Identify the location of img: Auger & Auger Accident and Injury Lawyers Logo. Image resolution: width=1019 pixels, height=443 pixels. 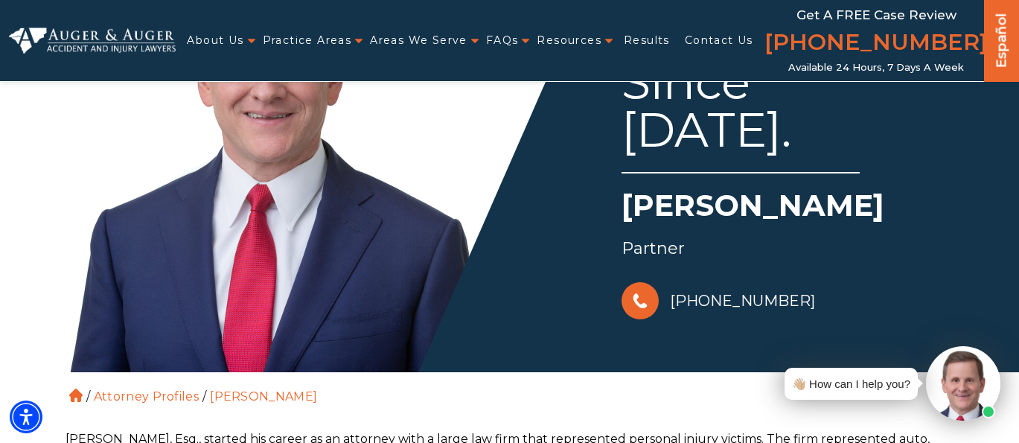
(92, 40).